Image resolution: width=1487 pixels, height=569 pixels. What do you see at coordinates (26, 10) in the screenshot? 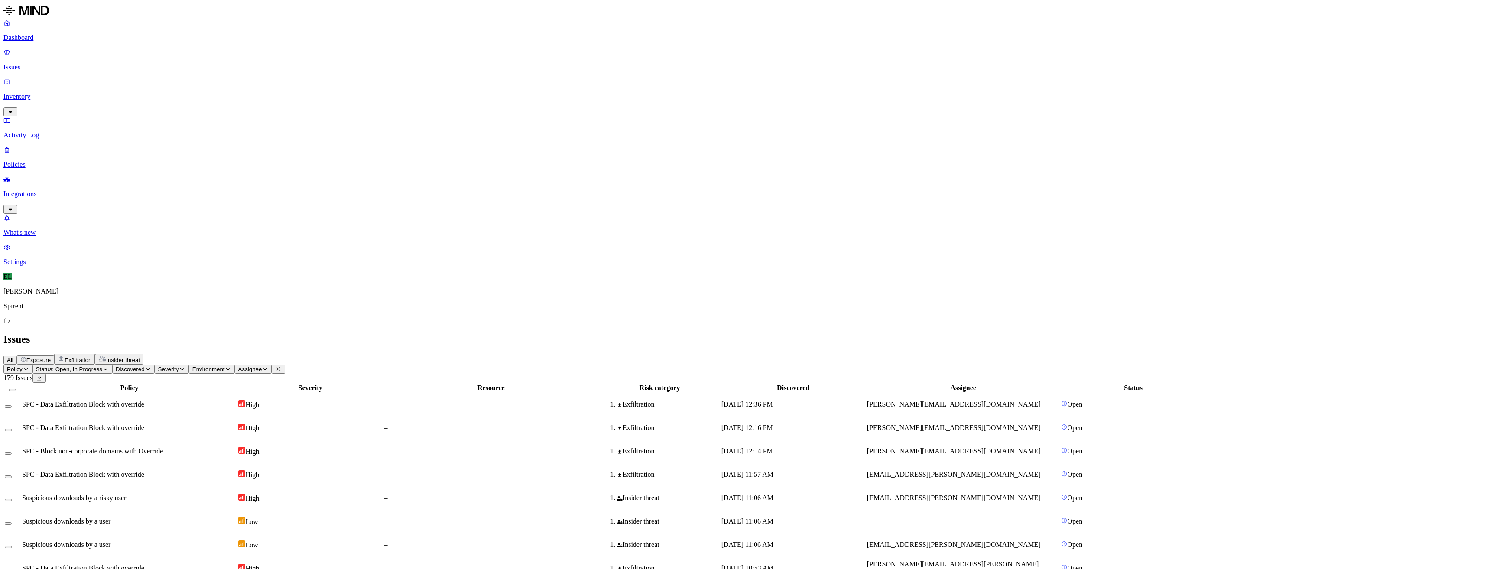
I see `img: MIND` at bounding box center [26, 10].